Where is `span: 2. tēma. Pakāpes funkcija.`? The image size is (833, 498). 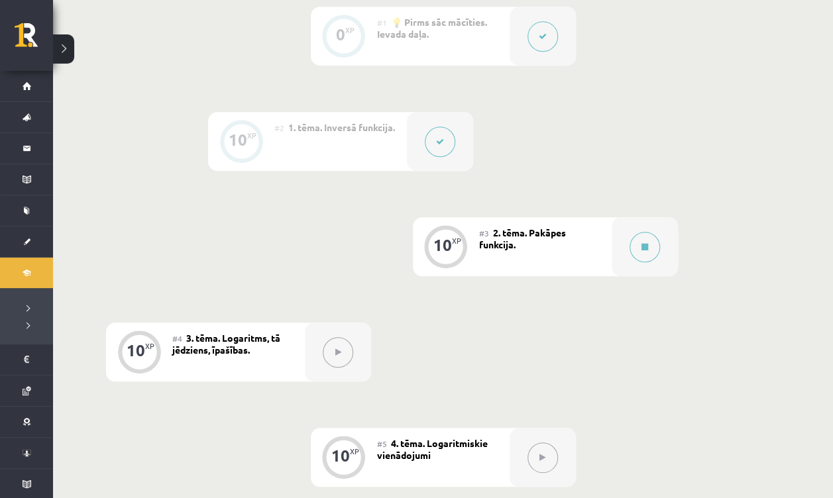 span: 2. tēma. Pakāpes funkcija. is located at coordinates (522, 239).